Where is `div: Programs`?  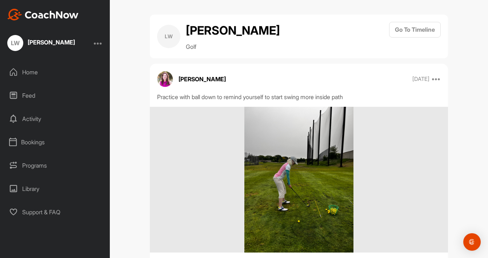 div: Programs is located at coordinates (55, 165).